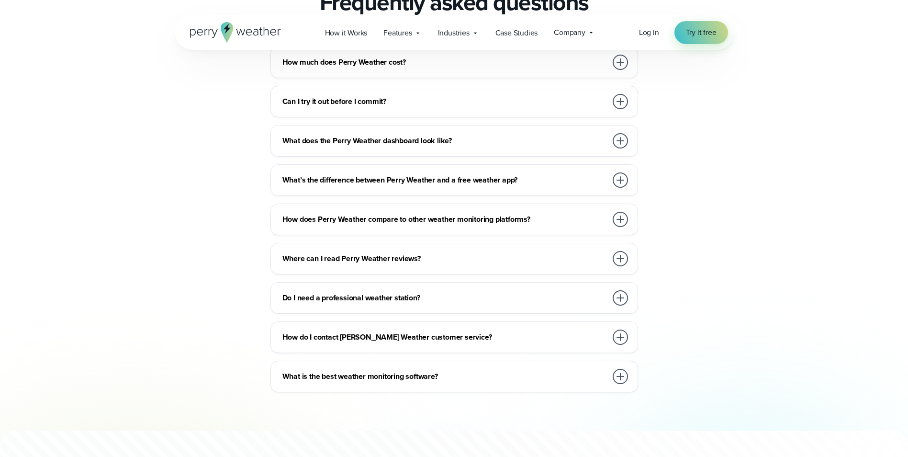 The image size is (908, 457). I want to click on h3: What is the best weather monitoring software?, so click(445, 376).